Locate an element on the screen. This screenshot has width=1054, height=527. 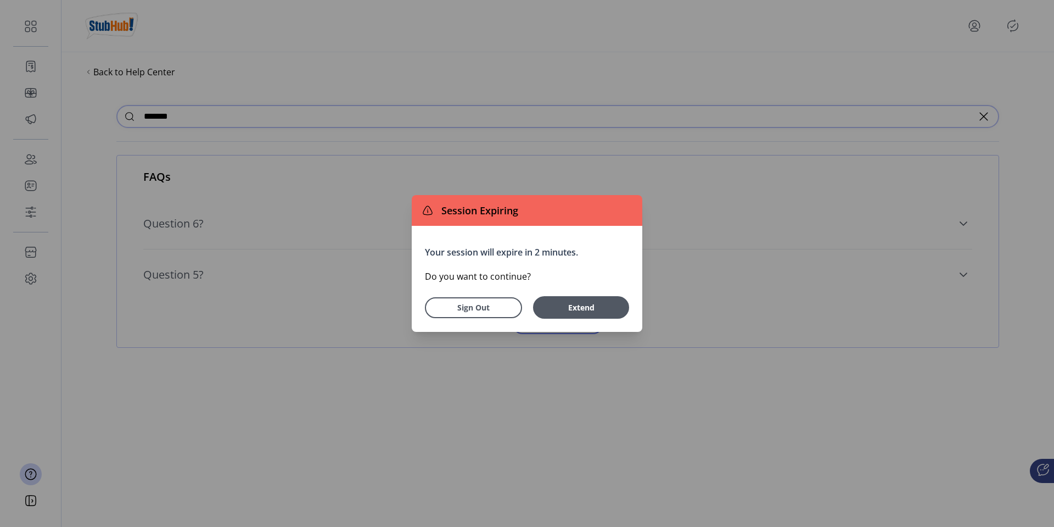
p: Your session will expire in 2 minutes. is located at coordinates (527, 252).